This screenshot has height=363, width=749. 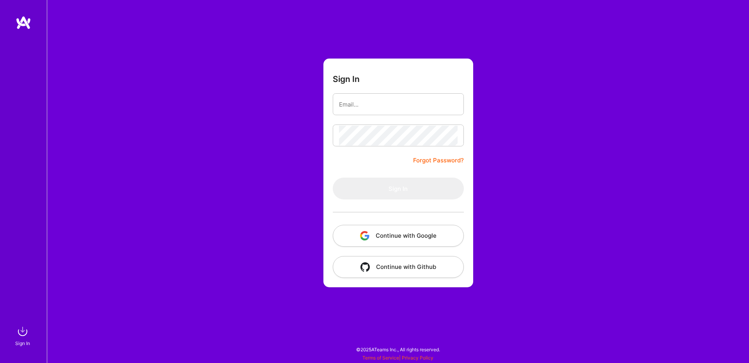 I want to click on a: Terms of Service, so click(x=381, y=357).